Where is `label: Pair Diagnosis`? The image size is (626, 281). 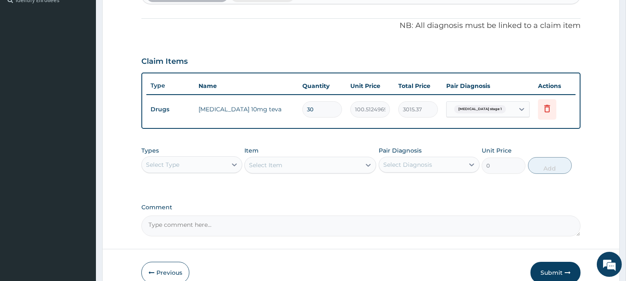
label: Pair Diagnosis is located at coordinates (400, 151).